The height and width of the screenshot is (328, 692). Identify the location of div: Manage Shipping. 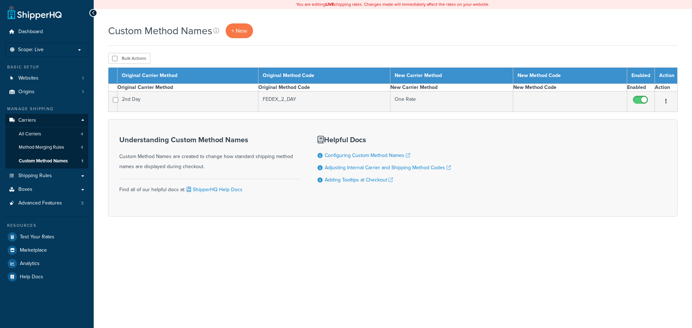
(47, 109).